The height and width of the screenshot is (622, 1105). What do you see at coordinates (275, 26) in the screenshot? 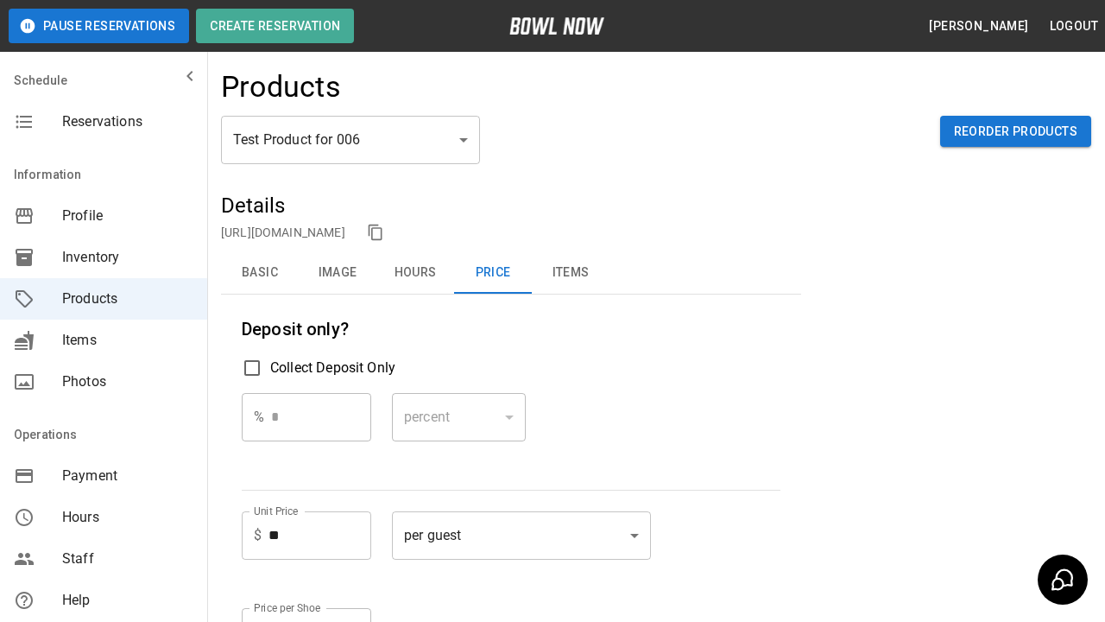
I see `button: Create Reservation` at bounding box center [275, 26].